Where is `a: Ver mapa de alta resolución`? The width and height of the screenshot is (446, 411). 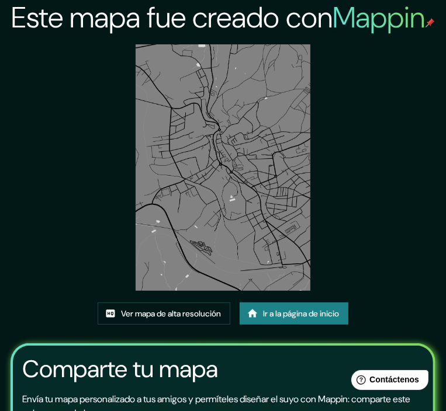
a: Ver mapa de alta resolución is located at coordinates (164, 314).